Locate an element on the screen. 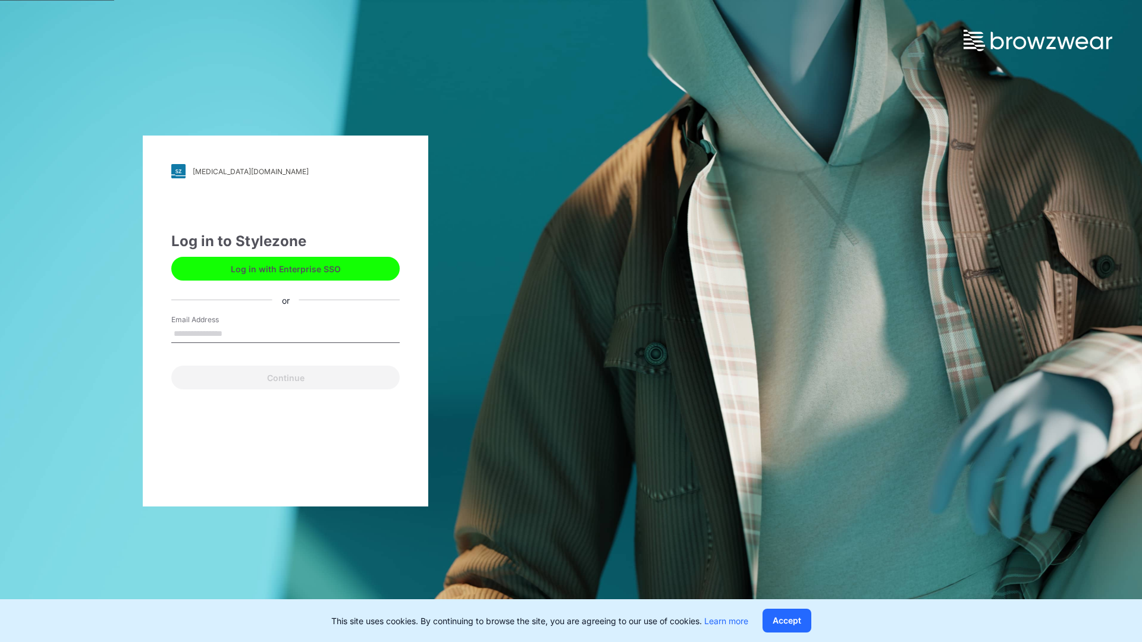  div: or is located at coordinates (285, 300).